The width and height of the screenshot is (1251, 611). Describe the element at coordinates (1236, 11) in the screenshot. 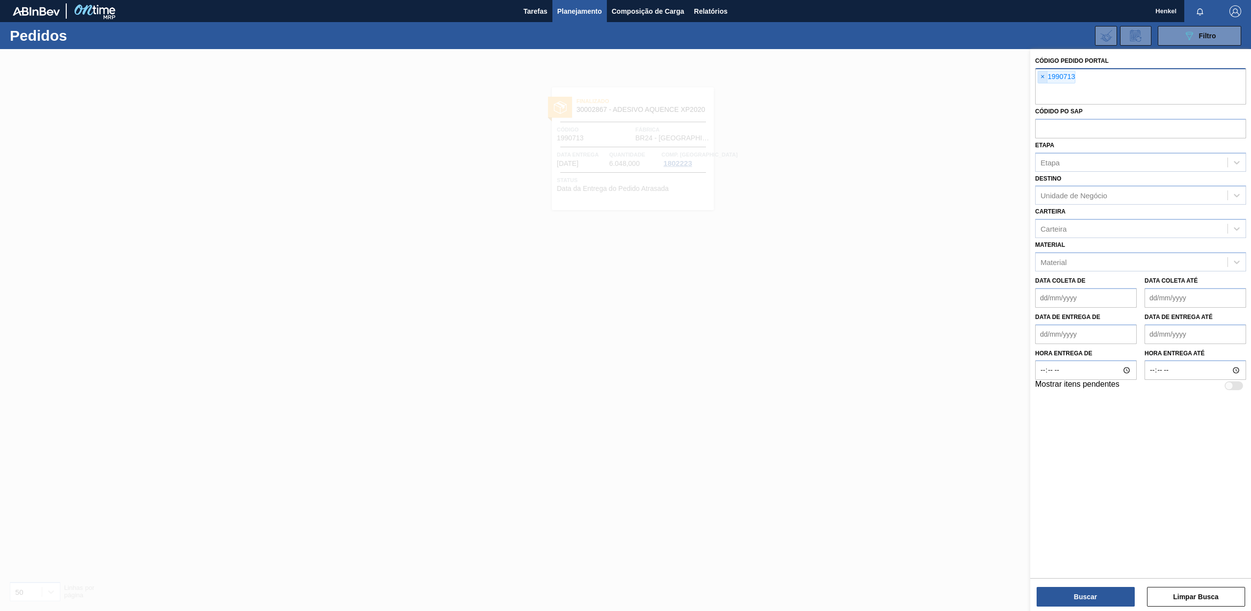

I see `img: Logout` at that location.